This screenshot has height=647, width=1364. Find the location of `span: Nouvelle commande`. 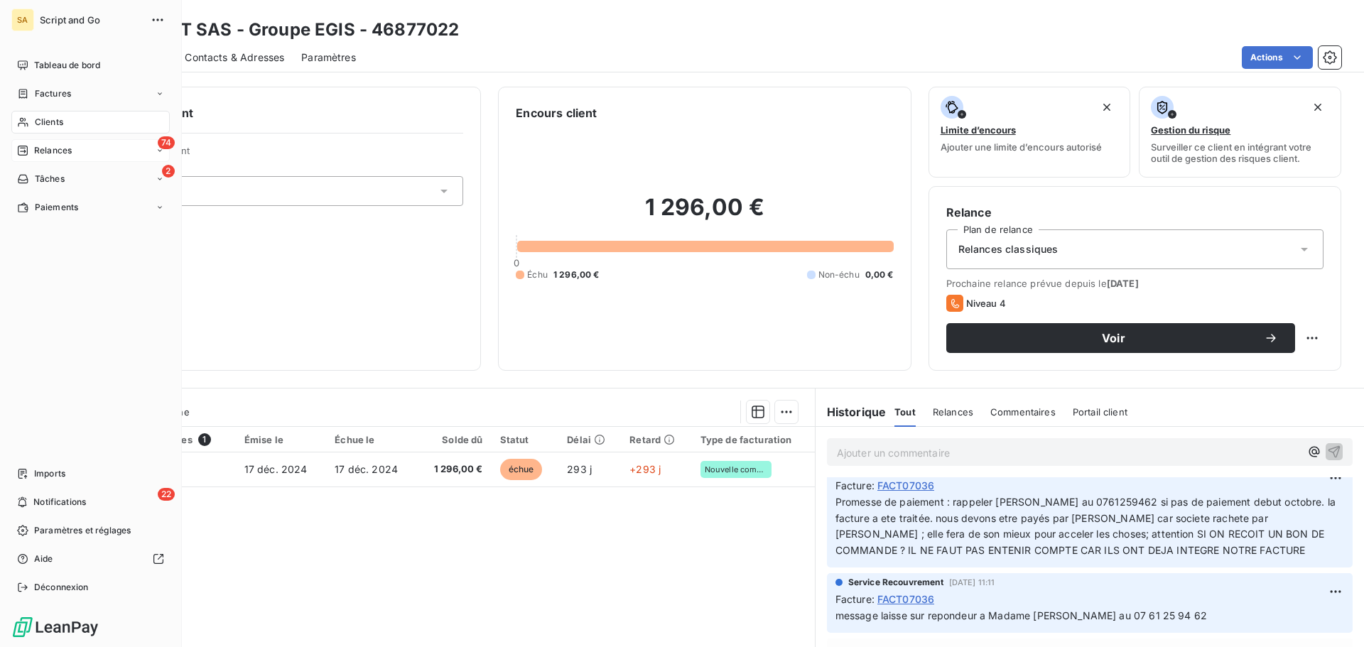

span: Nouvelle commande is located at coordinates (736, 470).